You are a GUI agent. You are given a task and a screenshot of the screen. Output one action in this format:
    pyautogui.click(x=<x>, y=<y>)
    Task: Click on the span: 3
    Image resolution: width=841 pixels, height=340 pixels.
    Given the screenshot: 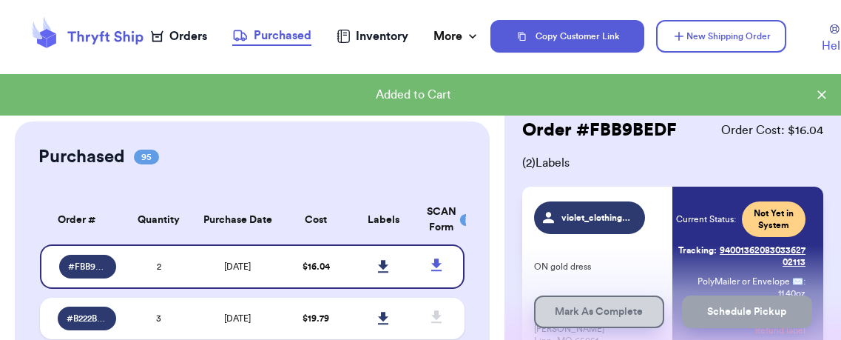 What is the action you would take?
    pyautogui.click(x=158, y=318)
    